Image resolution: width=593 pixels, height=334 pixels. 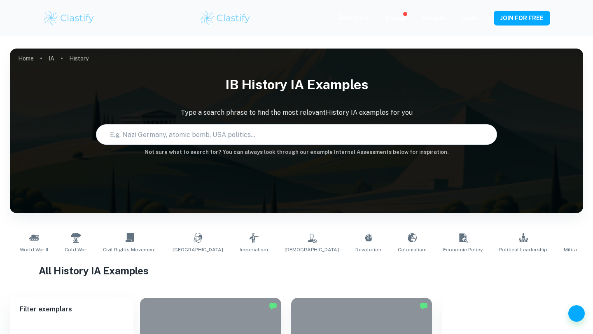 I want to click on span: Civil Rights Movement, so click(x=129, y=250).